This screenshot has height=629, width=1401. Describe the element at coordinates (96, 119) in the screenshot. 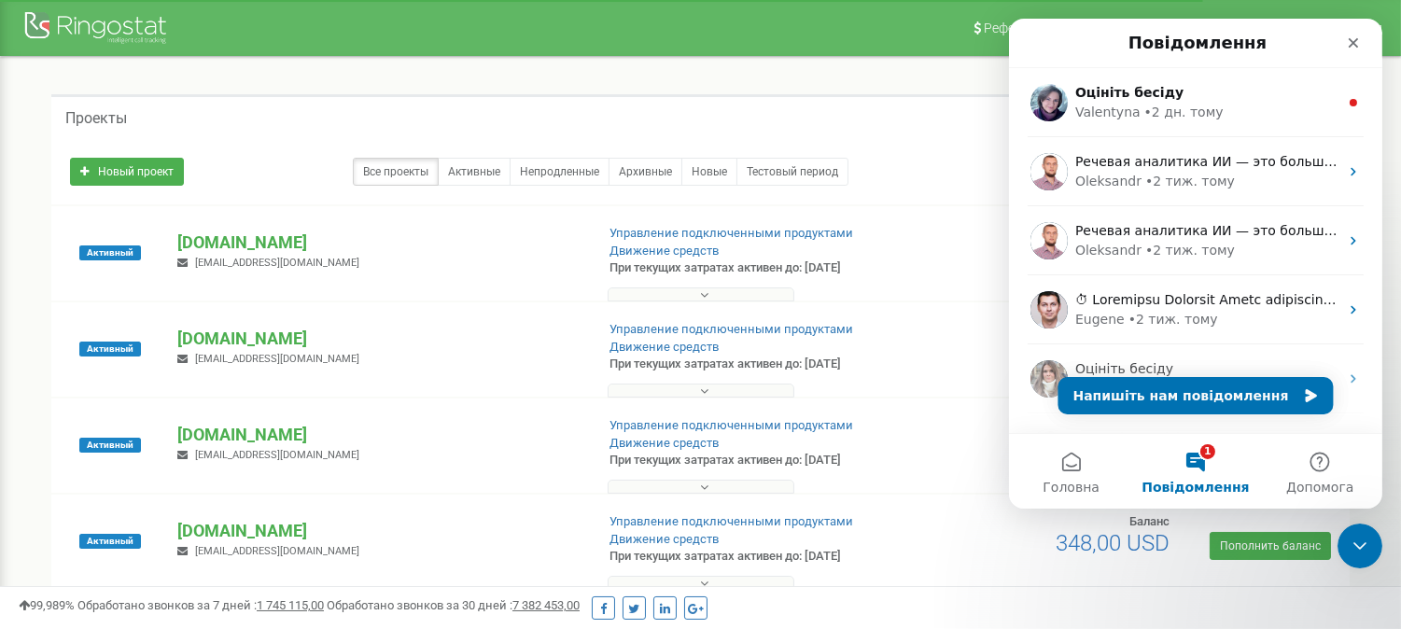

I see `h5: Проекты` at that location.